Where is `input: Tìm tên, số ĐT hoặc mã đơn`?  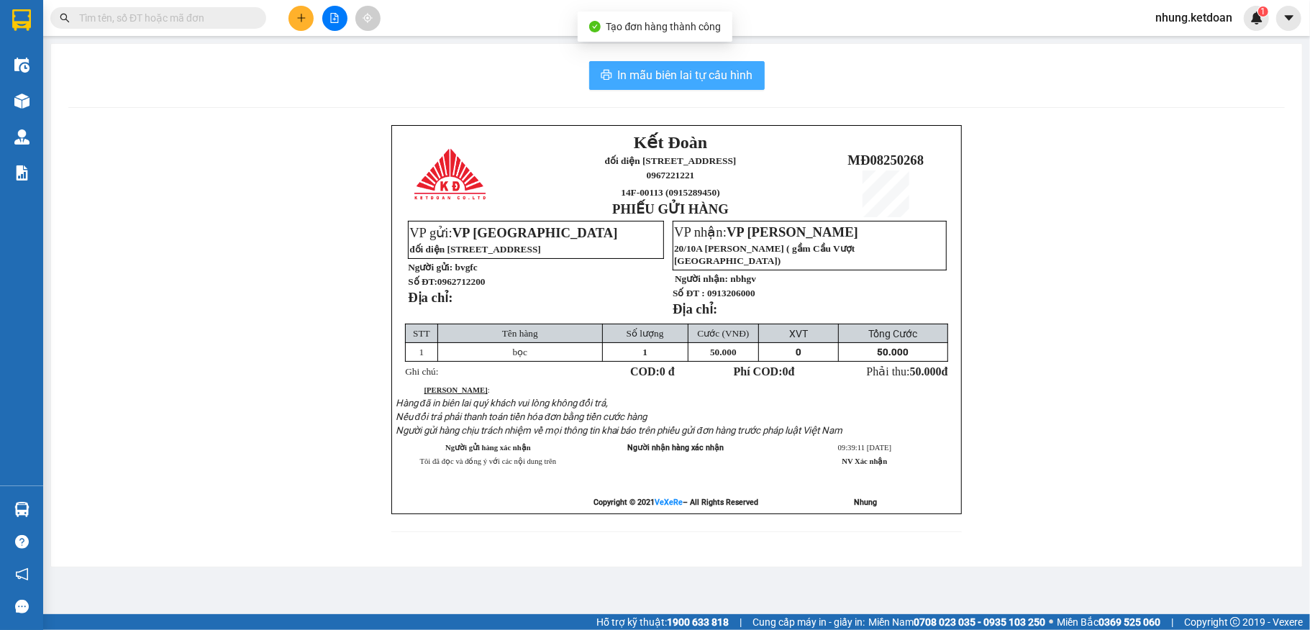 input: Tìm tên, số ĐT hoặc mã đơn is located at coordinates (164, 18).